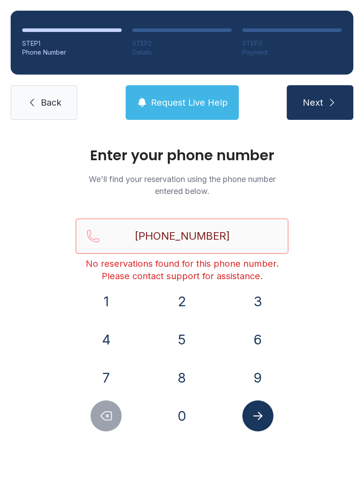  Describe the element at coordinates (258, 377) in the screenshot. I see `button: 9` at that location.